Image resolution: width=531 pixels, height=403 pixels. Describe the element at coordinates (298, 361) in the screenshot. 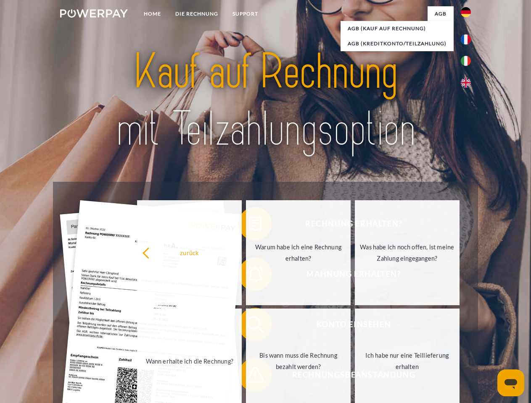

I see `div: Bis wann muss die Rechnung bezahlt werden?` at that location.